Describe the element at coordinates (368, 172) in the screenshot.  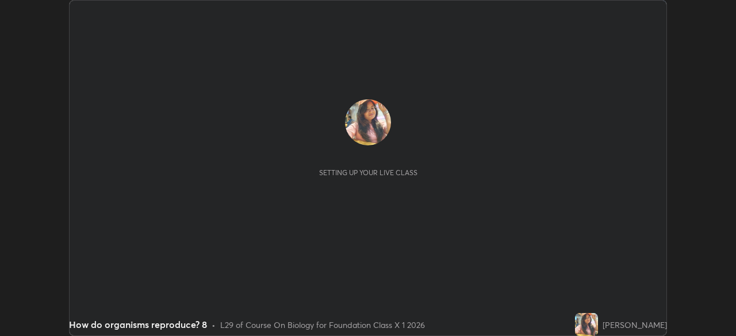
I see `div: Setting up your live class` at that location.